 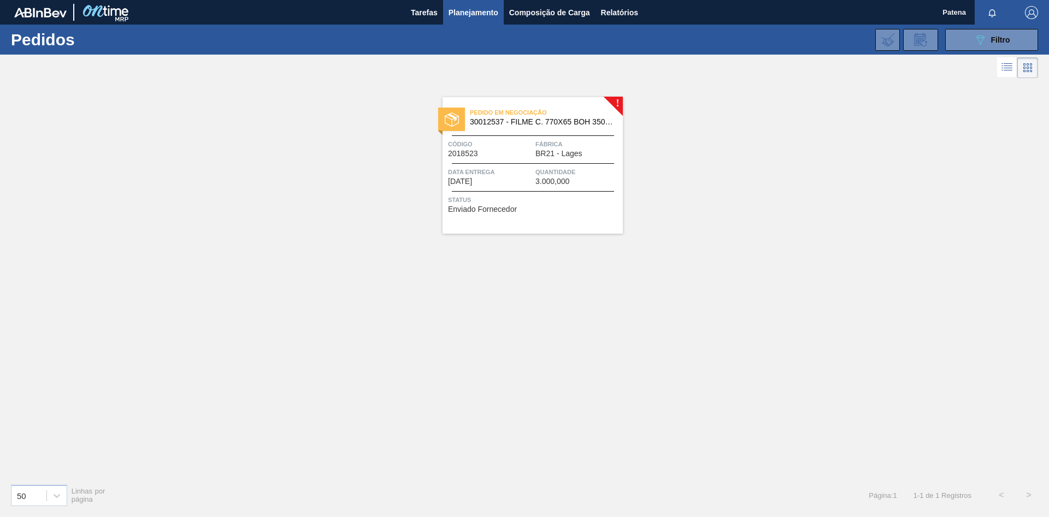 What do you see at coordinates (550, 13) in the screenshot?
I see `span: Composição de Carga` at bounding box center [550, 13].